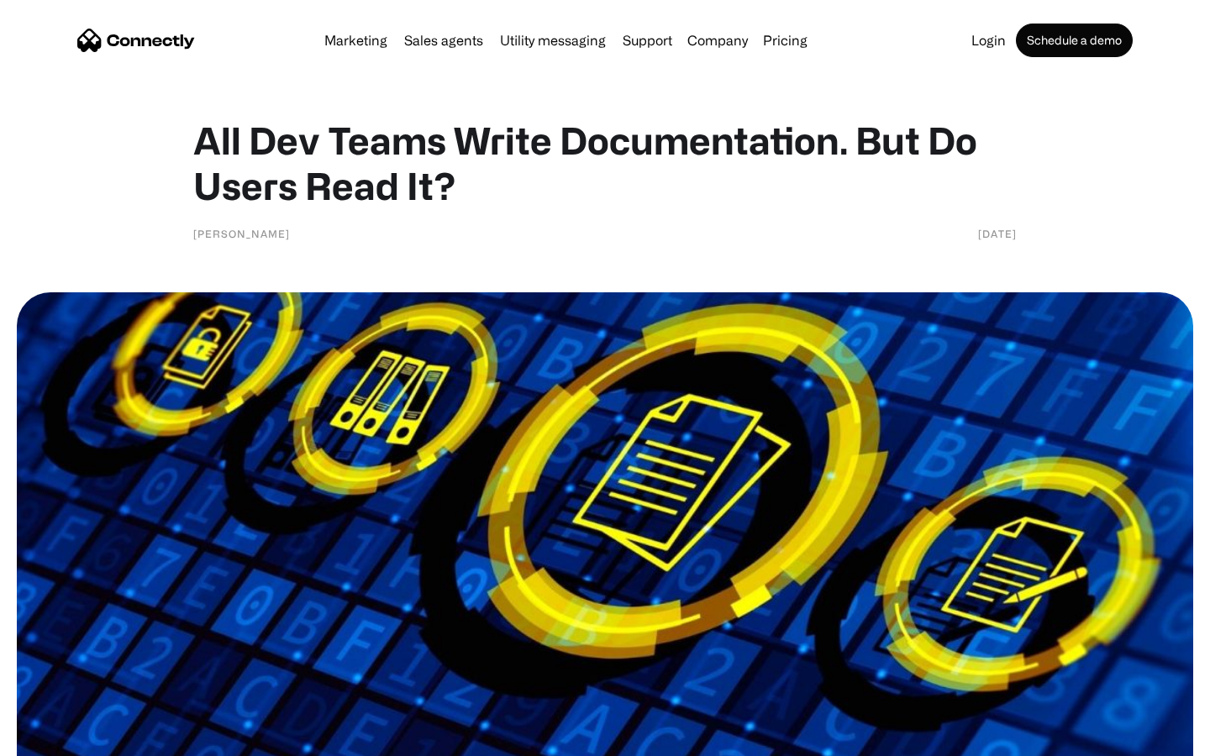 The width and height of the screenshot is (1210, 756). What do you see at coordinates (605, 163) in the screenshot?
I see `h1: All Dev Teams Write Documentation. But Do Users Read It?` at bounding box center [605, 163].